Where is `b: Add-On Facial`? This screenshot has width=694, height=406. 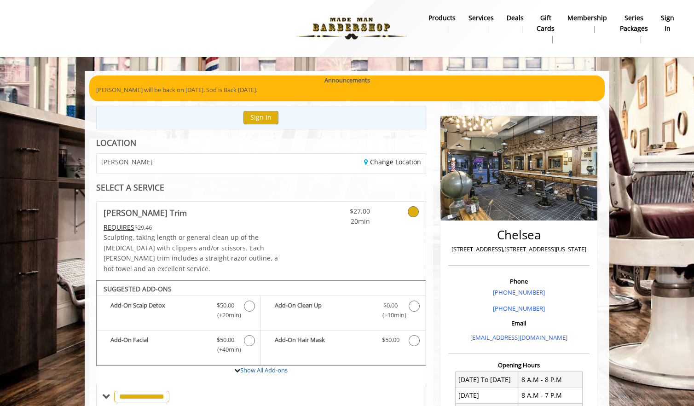
b: Add-On Facial is located at coordinates (159, 345).